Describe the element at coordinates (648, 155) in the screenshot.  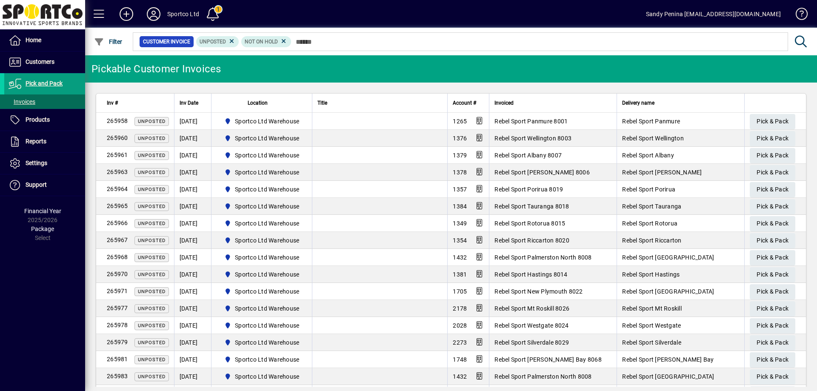
I see `span: Rebel Sport Albany` at that location.